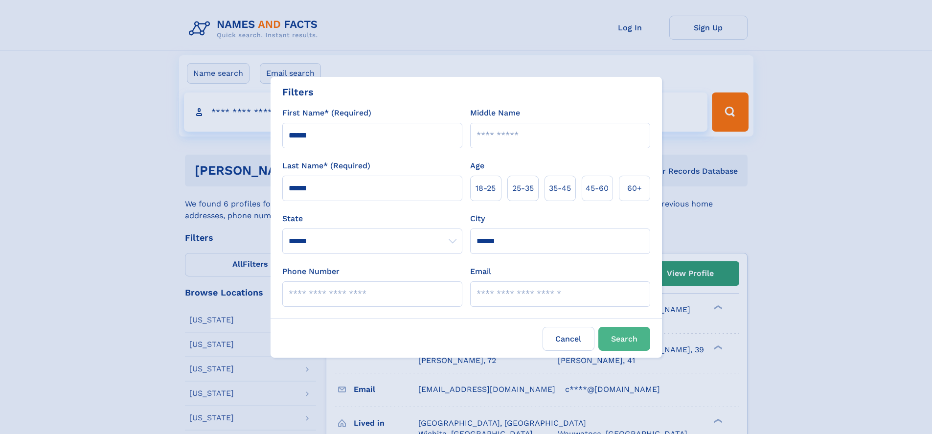 The width and height of the screenshot is (932, 434). I want to click on label: Last Name* (Required), so click(326, 166).